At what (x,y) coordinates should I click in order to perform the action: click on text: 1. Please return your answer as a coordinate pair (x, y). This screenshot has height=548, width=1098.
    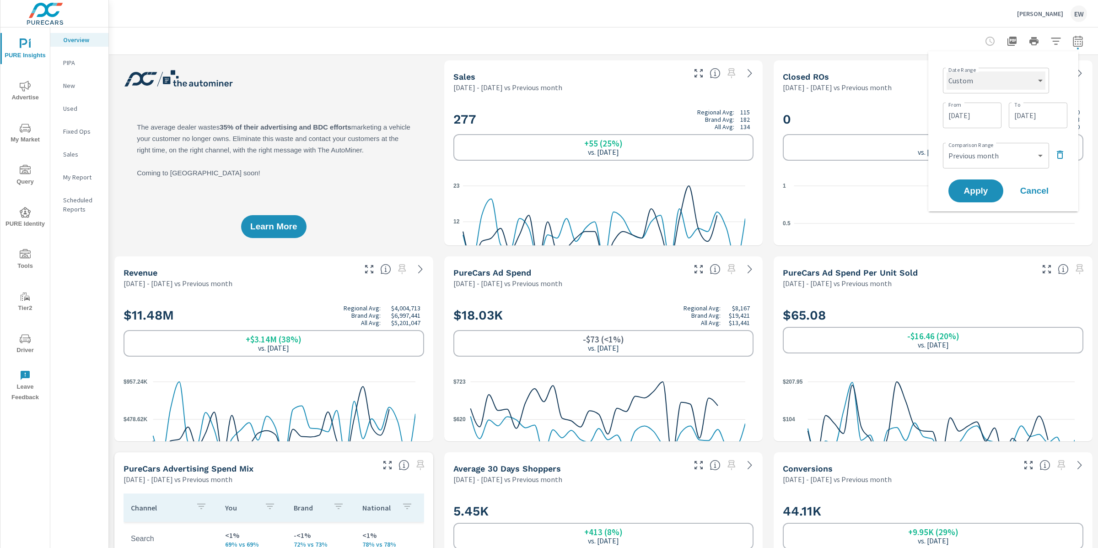
    Looking at the image, I should click on (784, 185).